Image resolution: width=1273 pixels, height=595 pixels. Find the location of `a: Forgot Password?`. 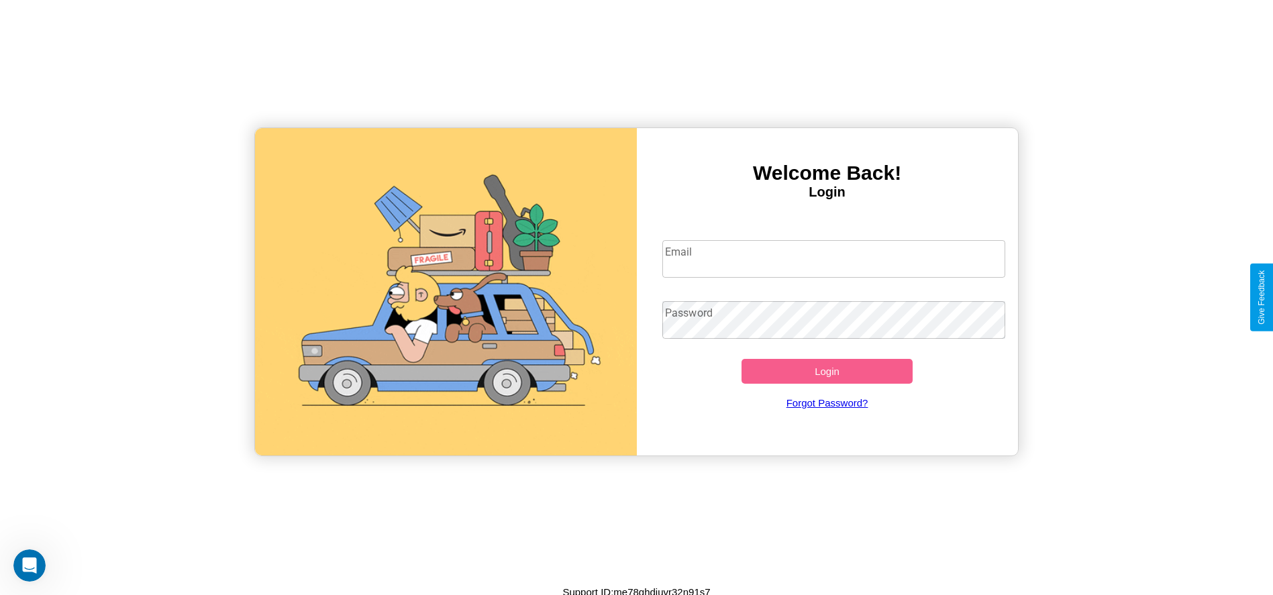

a: Forgot Password? is located at coordinates (826, 403).